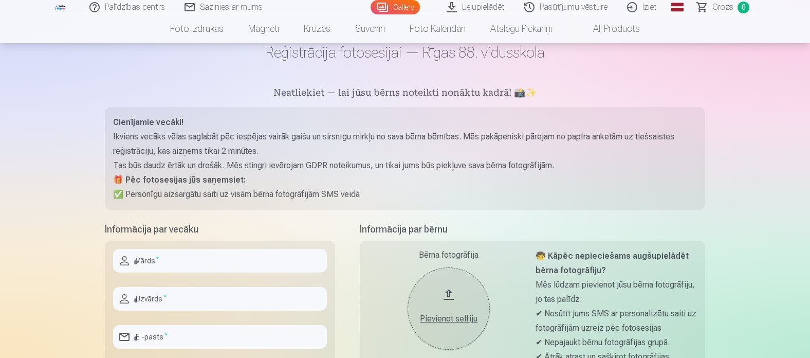 Image resolution: width=810 pixels, height=358 pixels. I want to click on p: ✔ Nosūtīt jums SMS ar personalizētu saiti uz fotogrāfijām uzreiz pēc fotosesijas, so click(616, 321).